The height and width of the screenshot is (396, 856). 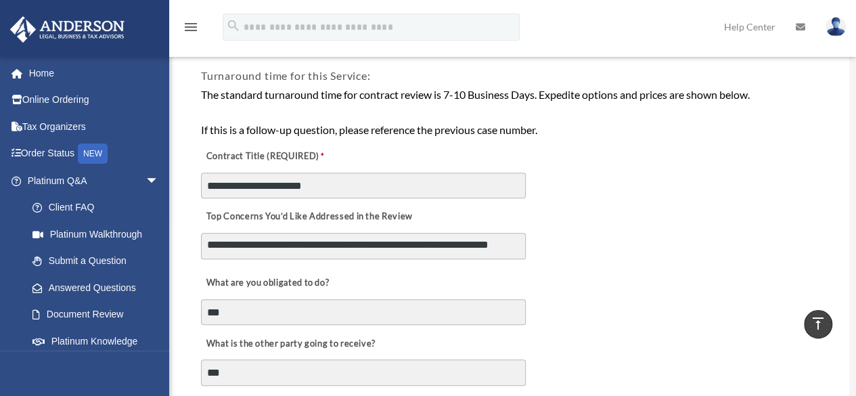 I want to click on a: Order StatusNEW, so click(x=94, y=154).